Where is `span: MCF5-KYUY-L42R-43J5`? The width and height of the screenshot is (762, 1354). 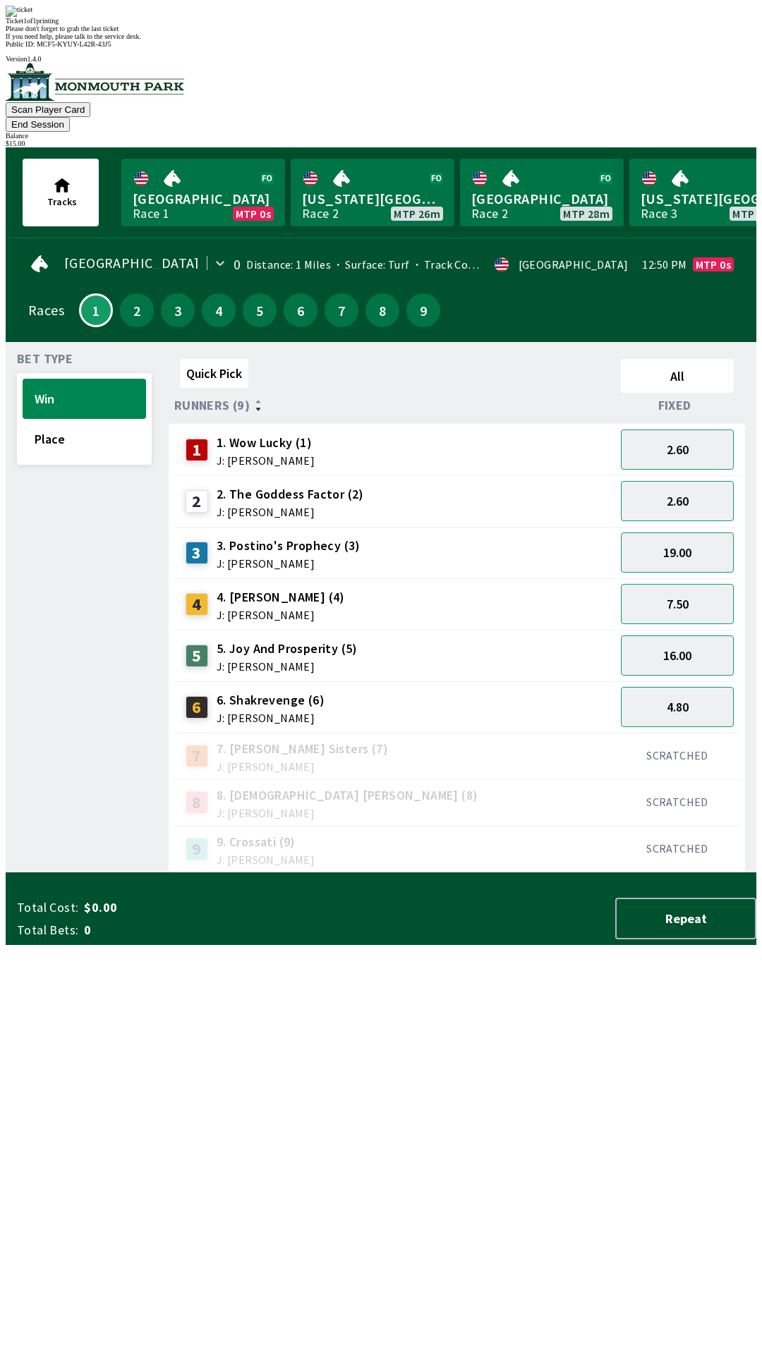
span: MCF5-KYUY-L42R-43J5 is located at coordinates (74, 44).